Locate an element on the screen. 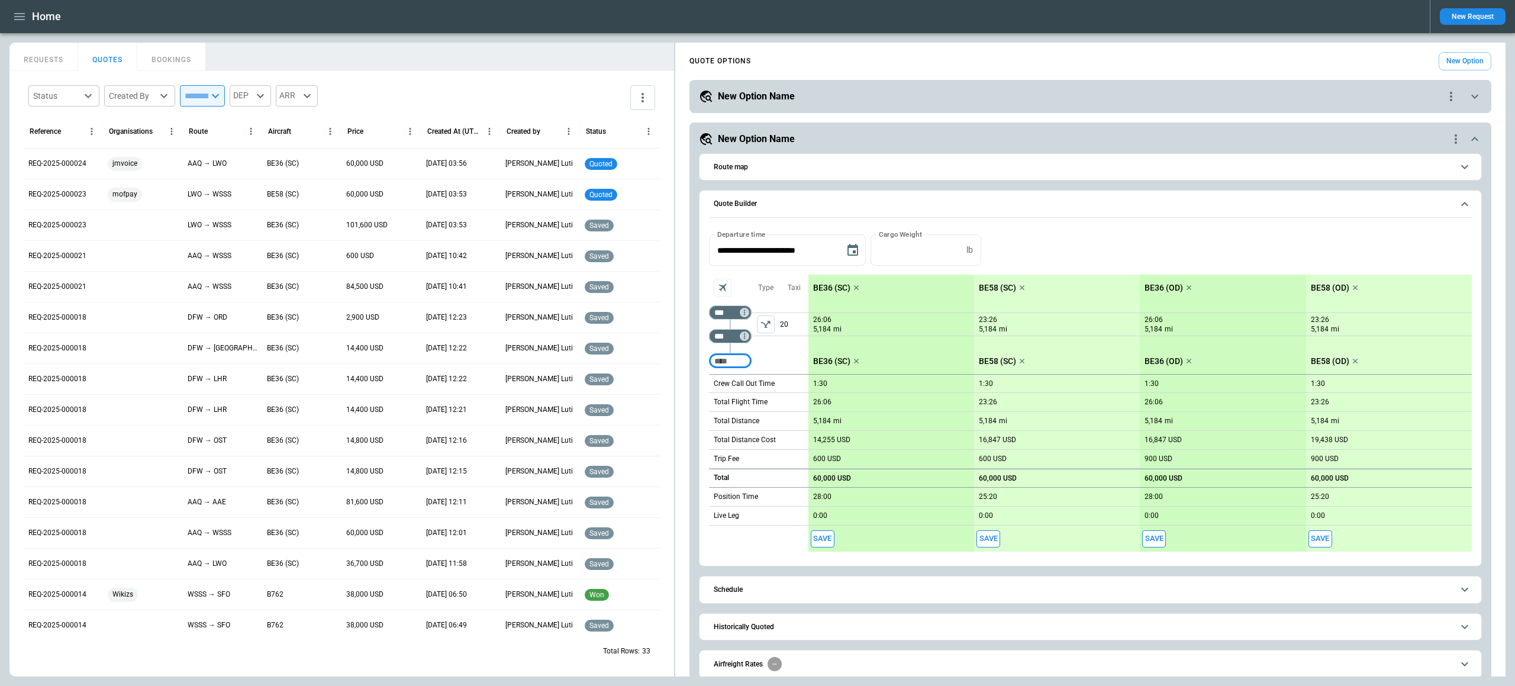 Image resolution: width=1515 pixels, height=686 pixels. div: quote-option-actions is located at coordinates (1451, 96).